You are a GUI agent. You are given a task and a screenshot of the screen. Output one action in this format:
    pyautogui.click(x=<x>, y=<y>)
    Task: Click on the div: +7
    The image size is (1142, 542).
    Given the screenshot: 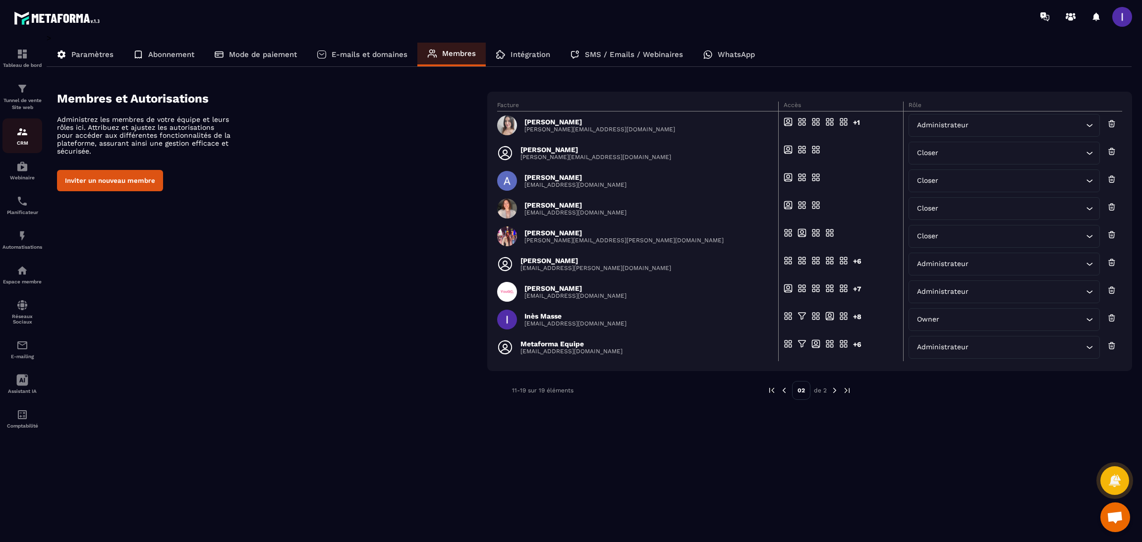 What is the action you would take?
    pyautogui.click(x=858, y=292)
    